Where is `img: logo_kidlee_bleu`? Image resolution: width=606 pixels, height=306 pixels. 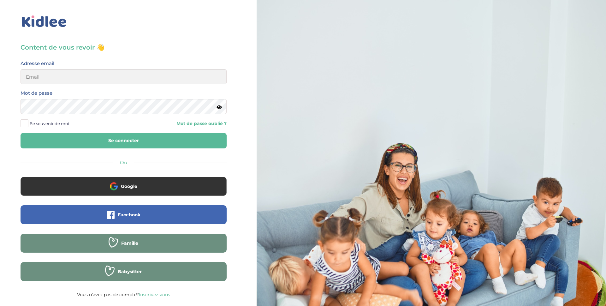
img: logo_kidlee_bleu is located at coordinates (44, 21).